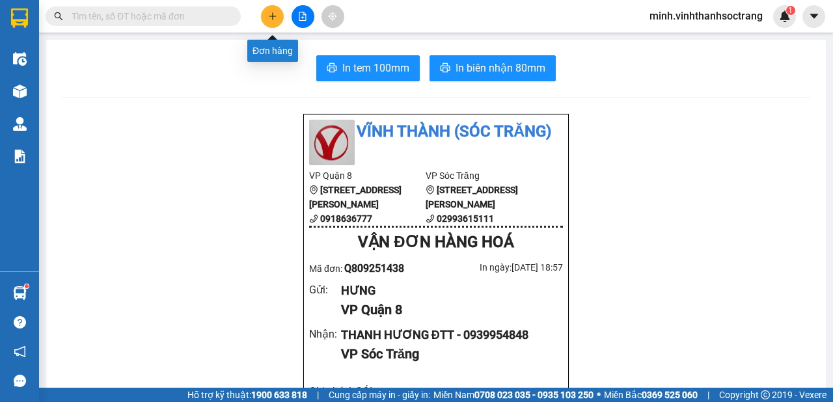 This screenshot has width=833, height=402. Describe the element at coordinates (814, 16) in the screenshot. I see `span: caret-down` at that location.